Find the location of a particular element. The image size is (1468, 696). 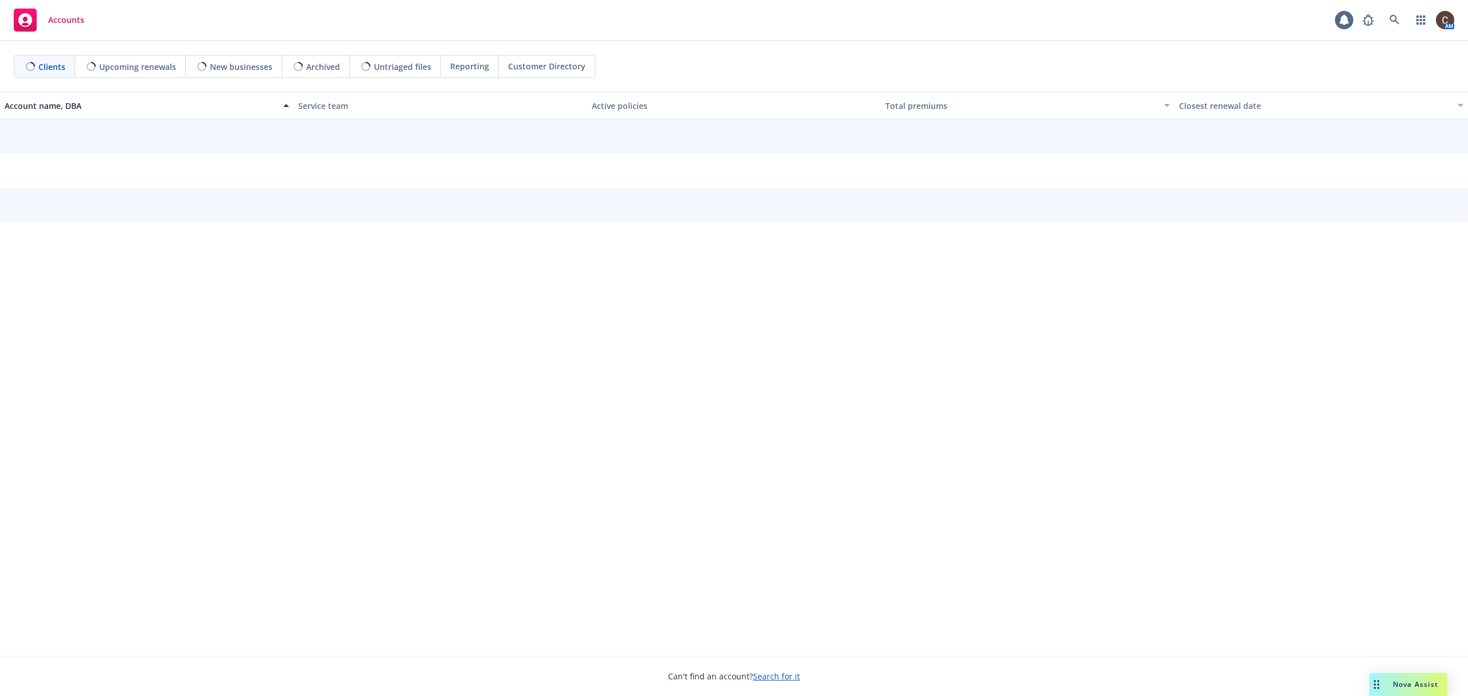

div: Active policies is located at coordinates (734, 105).